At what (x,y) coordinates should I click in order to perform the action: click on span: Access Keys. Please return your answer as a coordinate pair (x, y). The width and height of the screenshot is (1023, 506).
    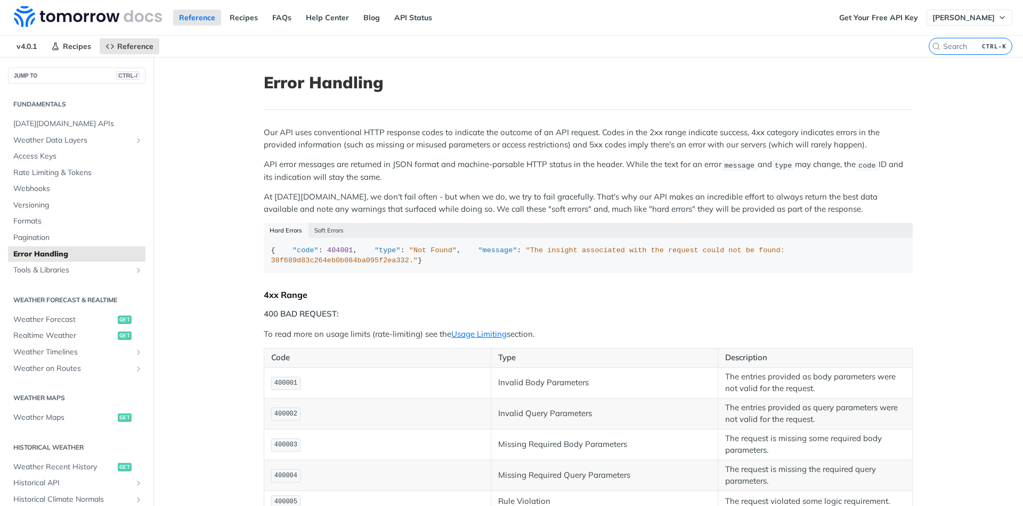
    Looking at the image, I should click on (78, 157).